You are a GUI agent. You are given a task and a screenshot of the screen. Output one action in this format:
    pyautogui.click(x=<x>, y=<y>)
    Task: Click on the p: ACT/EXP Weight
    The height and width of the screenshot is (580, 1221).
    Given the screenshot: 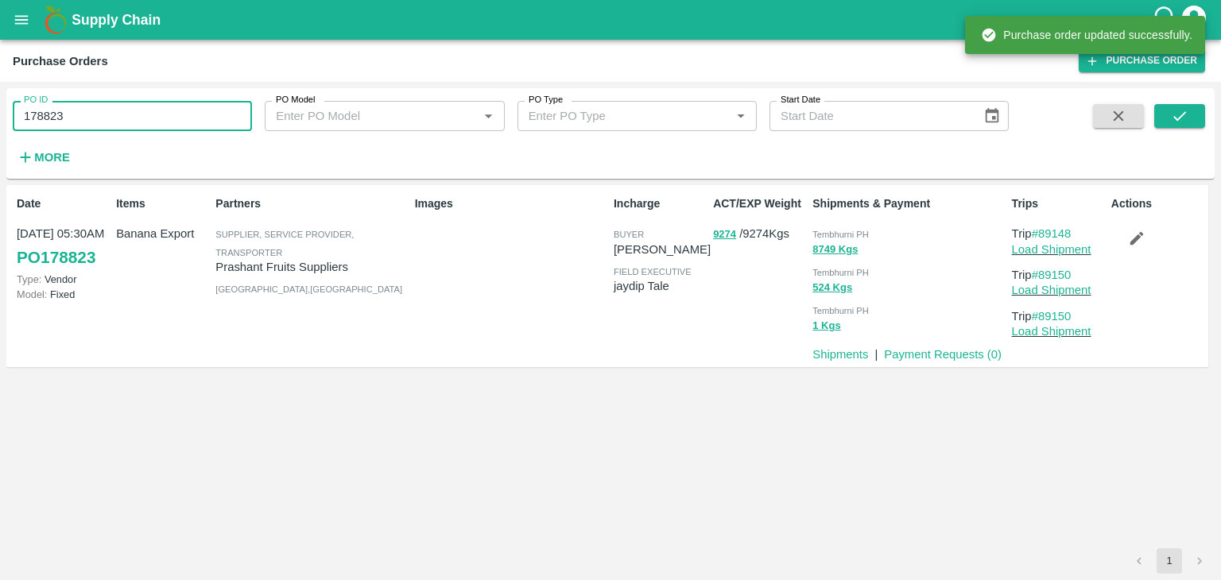 What is the action you would take?
    pyautogui.click(x=759, y=204)
    